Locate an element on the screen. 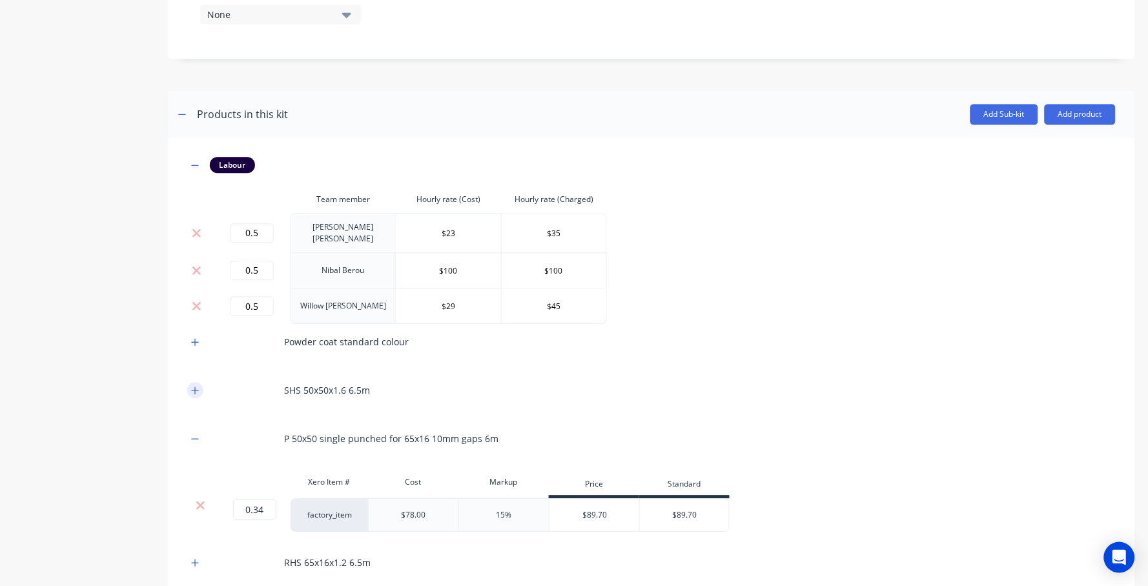  div: SHS 50x50x1.6 6.5m is located at coordinates (327, 390).